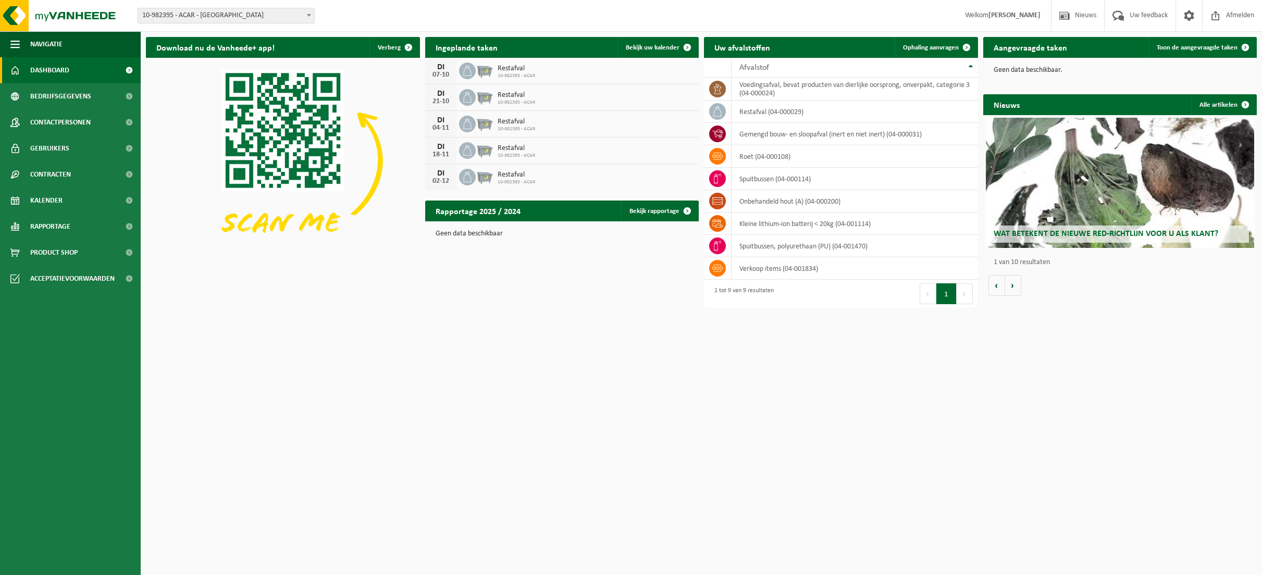 This screenshot has height=575, width=1262. What do you see at coordinates (854, 179) in the screenshot?
I see `td: spuitbussen (04-000114)` at bounding box center [854, 179].